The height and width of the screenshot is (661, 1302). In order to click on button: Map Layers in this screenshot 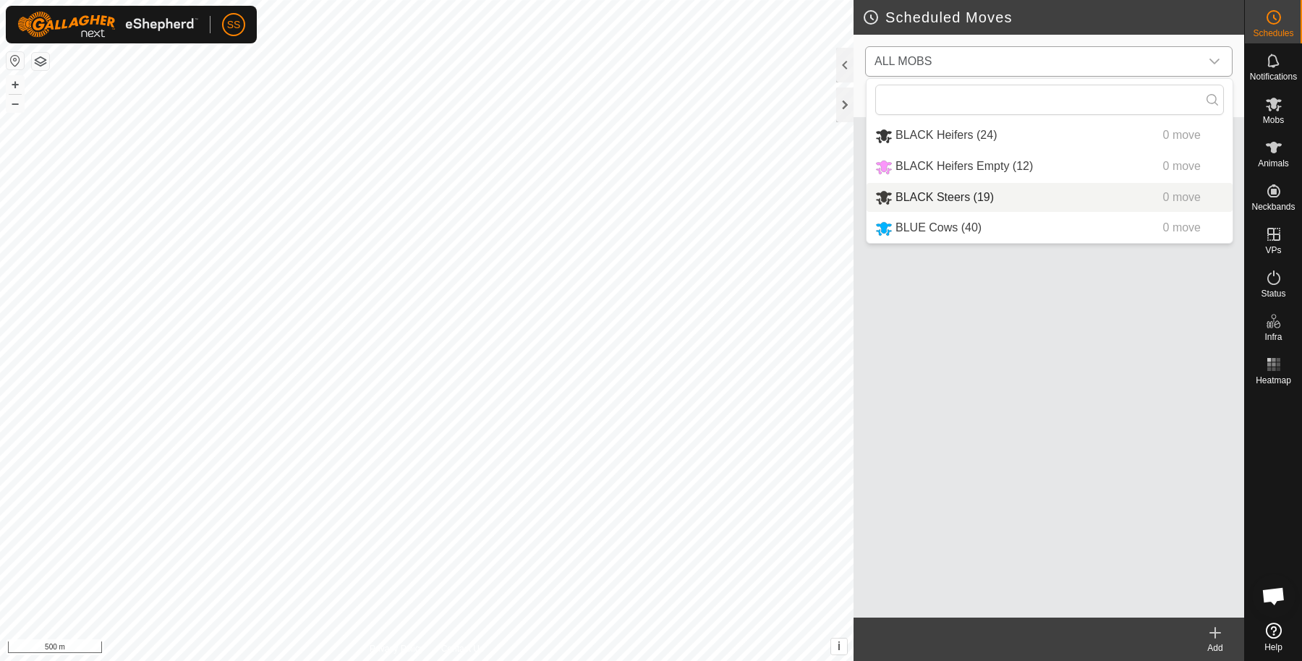, I will do `click(40, 61)`.